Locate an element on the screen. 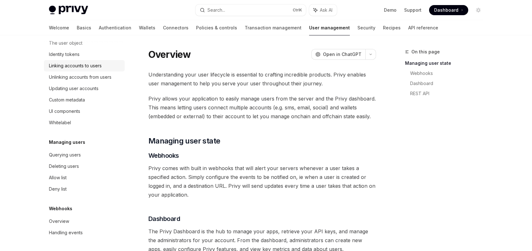 The width and height of the screenshot is (532, 251). h5: Managing users is located at coordinates (67, 142).